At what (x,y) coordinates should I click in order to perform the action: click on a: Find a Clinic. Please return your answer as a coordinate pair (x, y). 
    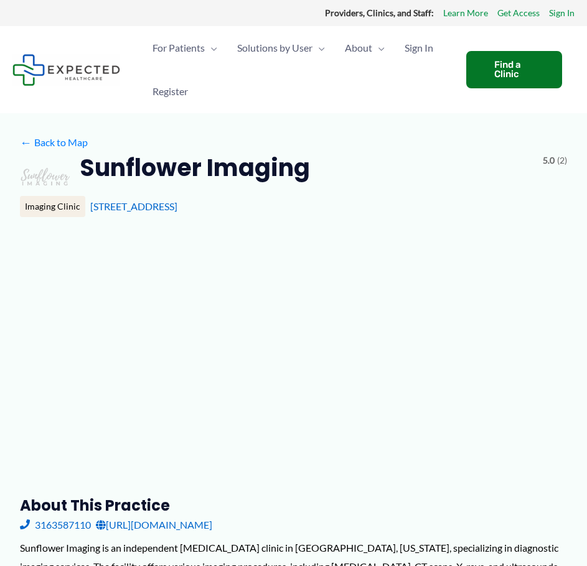
    Looking at the image, I should click on (514, 70).